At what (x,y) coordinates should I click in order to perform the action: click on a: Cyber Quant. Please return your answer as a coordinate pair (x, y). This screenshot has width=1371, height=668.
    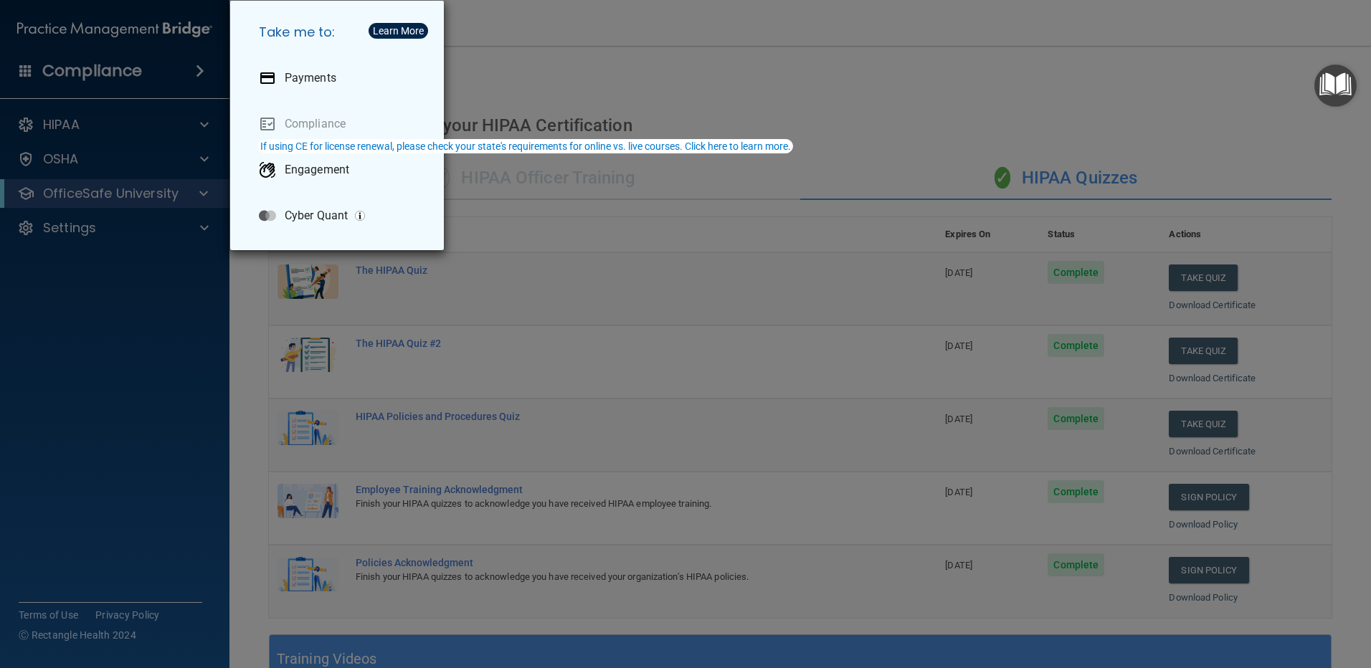
    Looking at the image, I should click on (340, 216).